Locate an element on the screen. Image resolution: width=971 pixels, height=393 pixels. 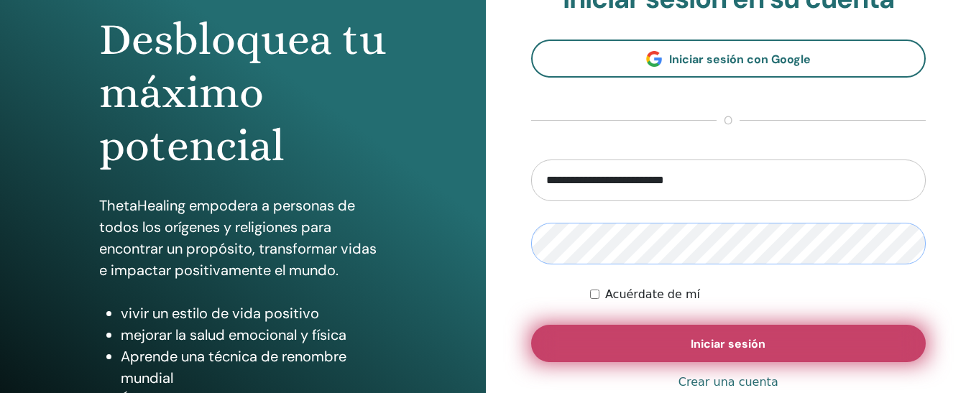
div: Mantenerme autenticado indefinidamente o hasta que cierre sesión manualmente is located at coordinates (758, 295).